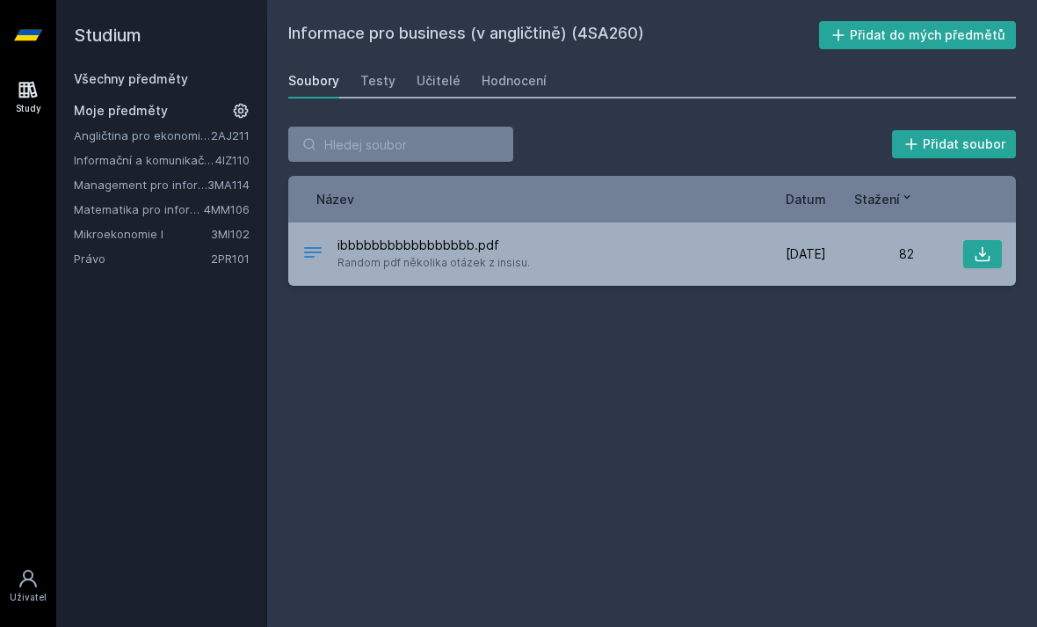  I want to click on a: Právo, so click(142, 258).